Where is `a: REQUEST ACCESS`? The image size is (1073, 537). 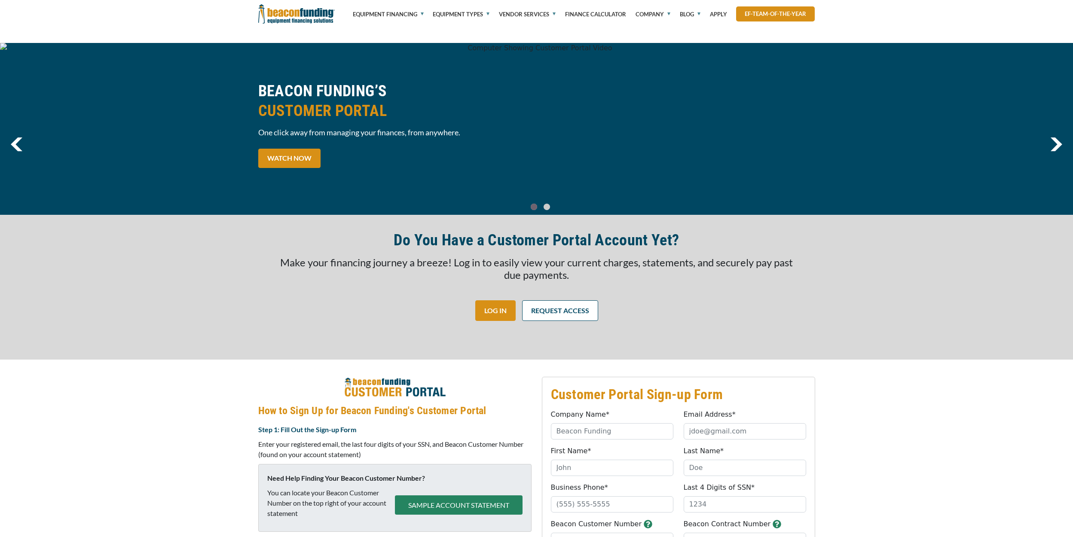 a: REQUEST ACCESS is located at coordinates (560, 311).